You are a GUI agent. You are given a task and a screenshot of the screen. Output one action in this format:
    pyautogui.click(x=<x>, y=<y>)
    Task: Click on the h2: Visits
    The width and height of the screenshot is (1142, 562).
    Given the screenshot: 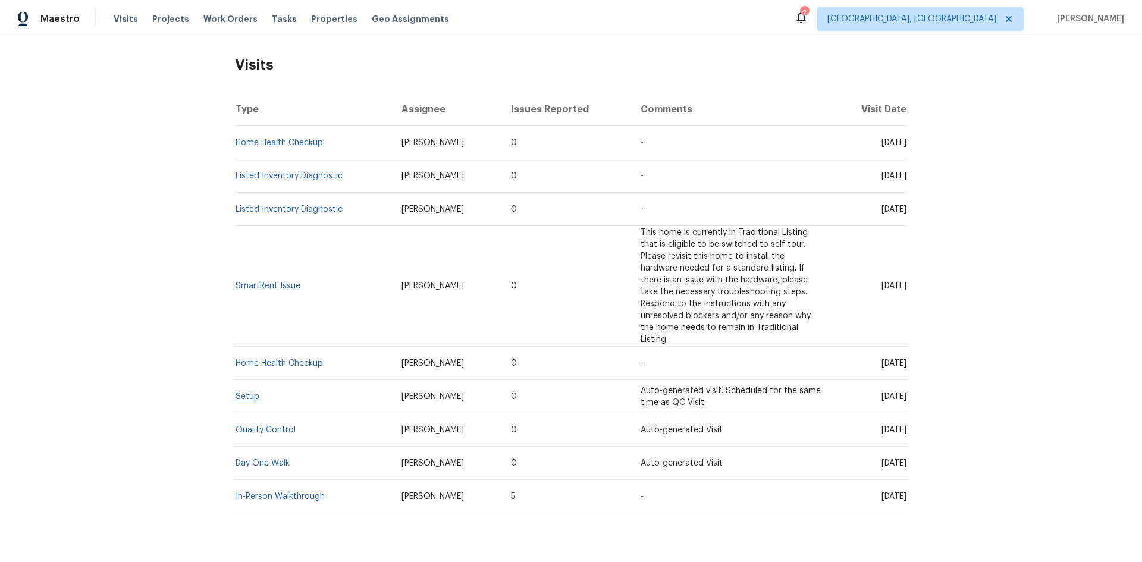 What is the action you would take?
    pyautogui.click(x=571, y=65)
    